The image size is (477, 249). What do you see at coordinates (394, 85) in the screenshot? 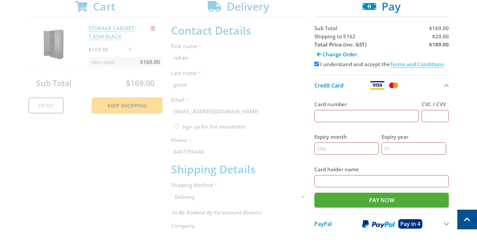
I see `img: Mastercard` at bounding box center [394, 85].